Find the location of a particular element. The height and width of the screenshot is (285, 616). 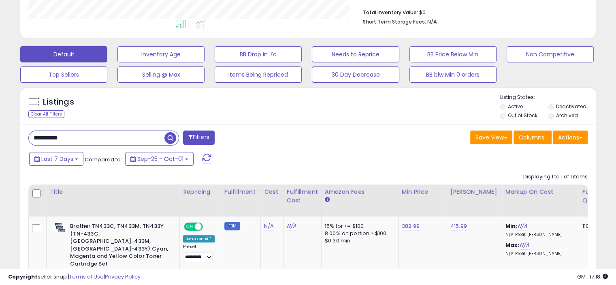

b: Max: is located at coordinates (512, 244).